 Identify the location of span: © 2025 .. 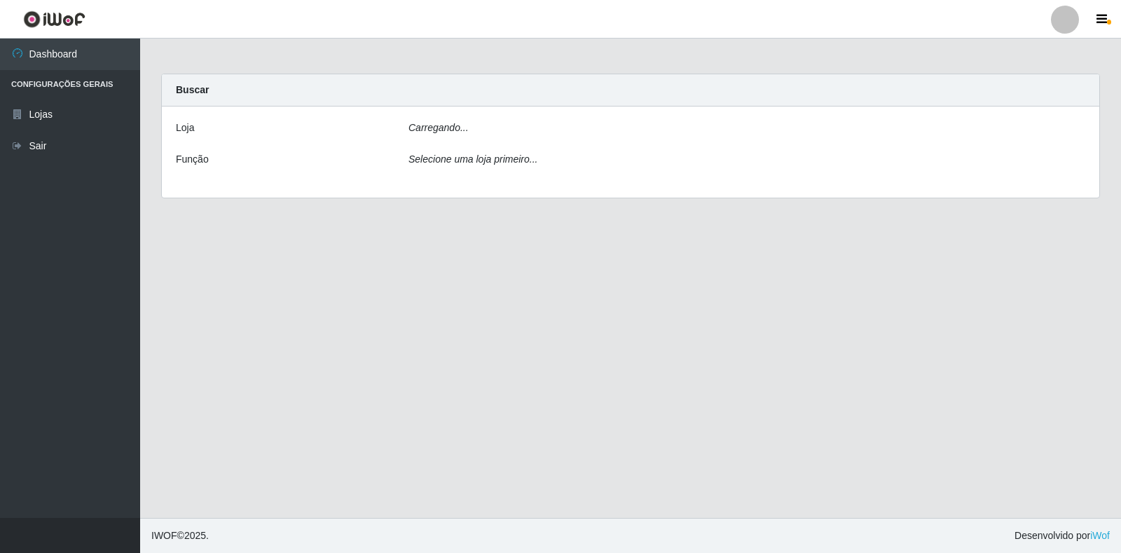
(180, 535).